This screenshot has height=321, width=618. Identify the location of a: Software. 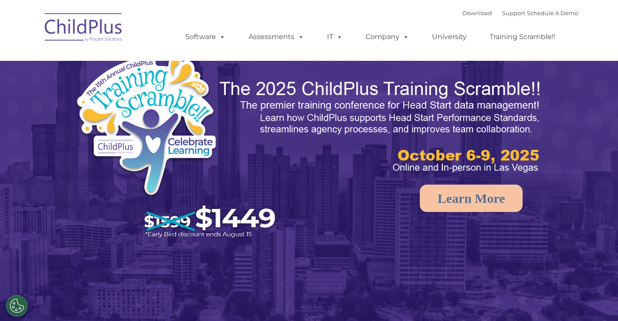
(205, 37).